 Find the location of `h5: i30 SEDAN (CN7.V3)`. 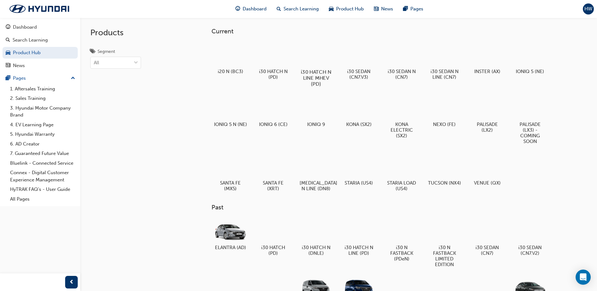

h5: i30 SEDAN (CN7.V3) is located at coordinates (358, 74).